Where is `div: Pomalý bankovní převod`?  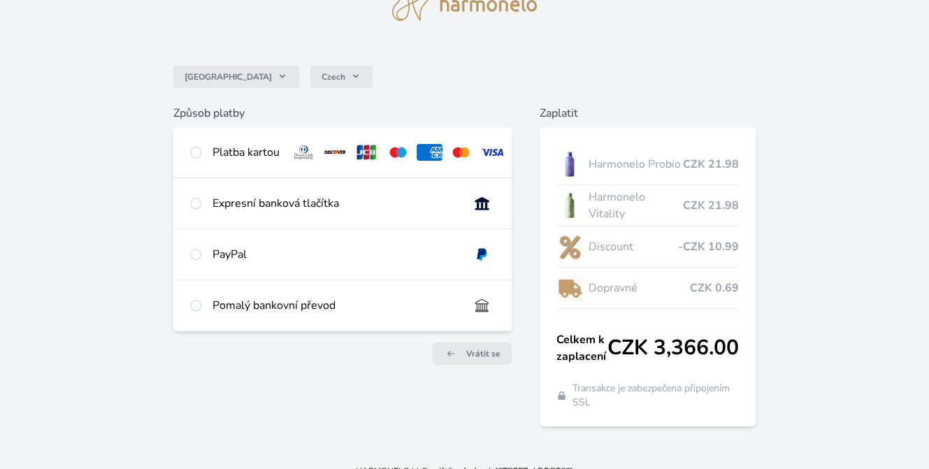
div: Pomalý bankovní převod is located at coordinates (335, 306).